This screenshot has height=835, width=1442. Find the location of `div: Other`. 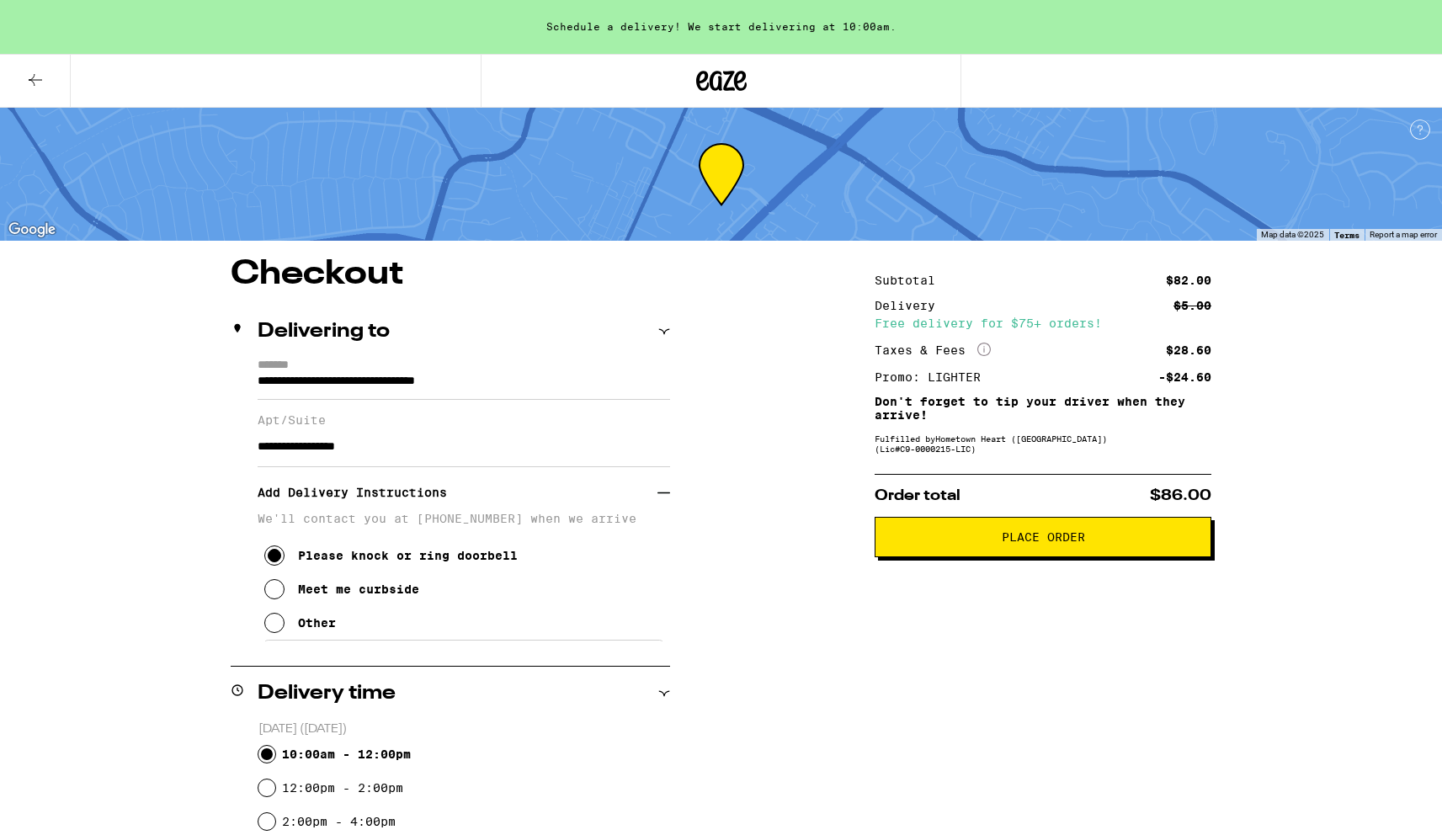

div: Other is located at coordinates (317, 623).